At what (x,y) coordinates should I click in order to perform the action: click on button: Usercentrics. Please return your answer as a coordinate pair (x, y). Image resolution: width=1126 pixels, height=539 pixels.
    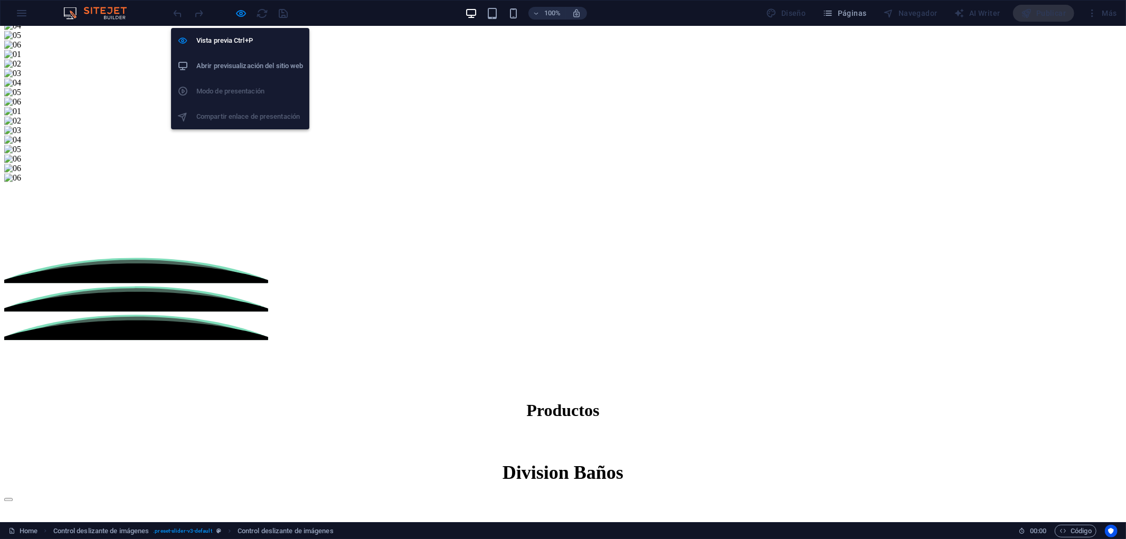
    Looking at the image, I should click on (1112, 531).